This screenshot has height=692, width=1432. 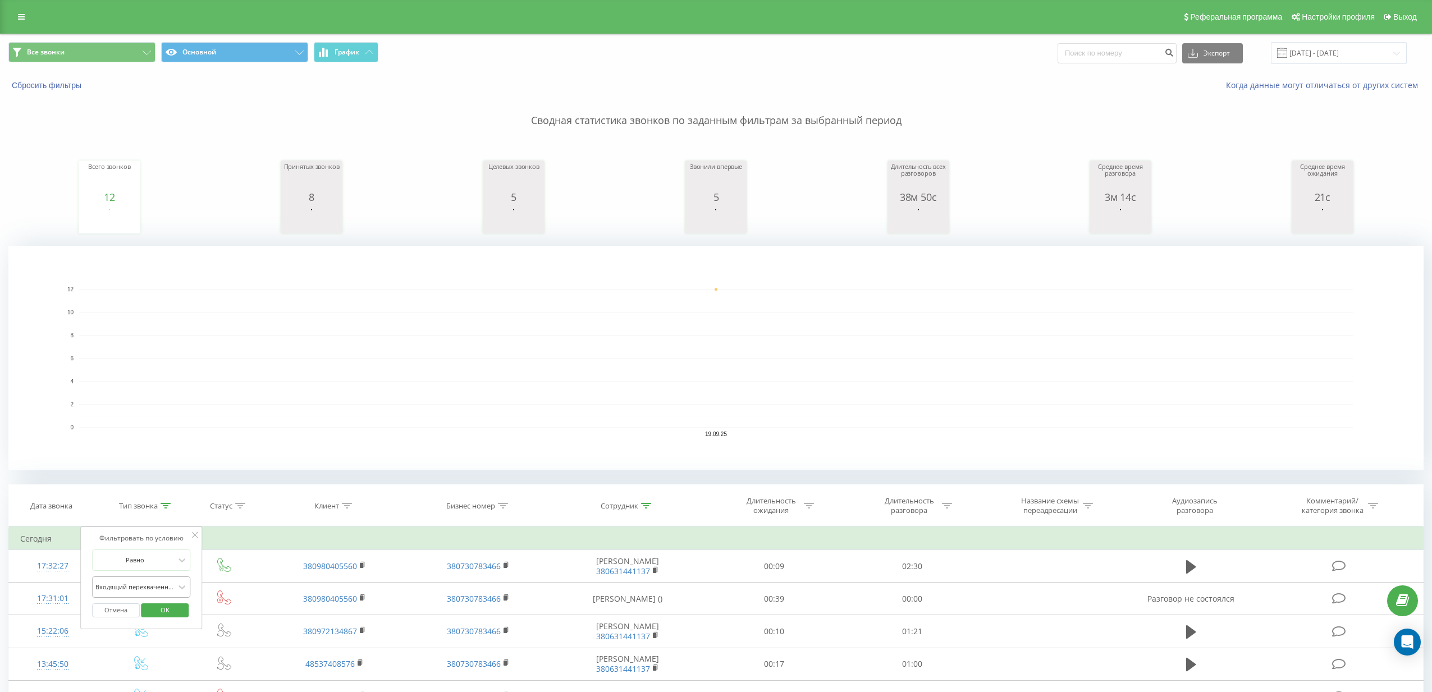 What do you see at coordinates (109, 197) in the screenshot?
I see `div: 12` at bounding box center [109, 197].